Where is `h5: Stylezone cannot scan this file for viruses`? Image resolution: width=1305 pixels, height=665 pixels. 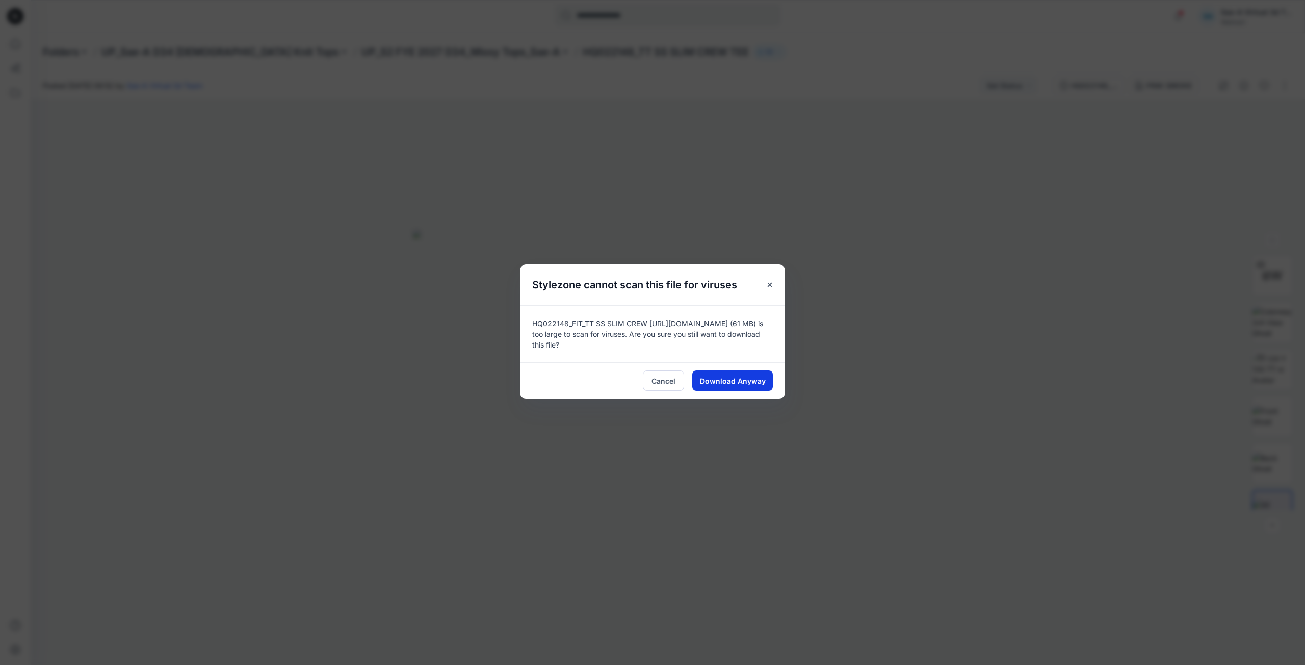 h5: Stylezone cannot scan this file for viruses is located at coordinates (635, 285).